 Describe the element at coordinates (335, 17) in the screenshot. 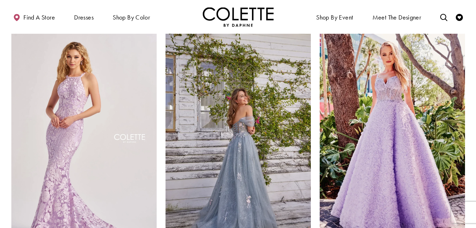

I see `span: Shop By Event` at that location.